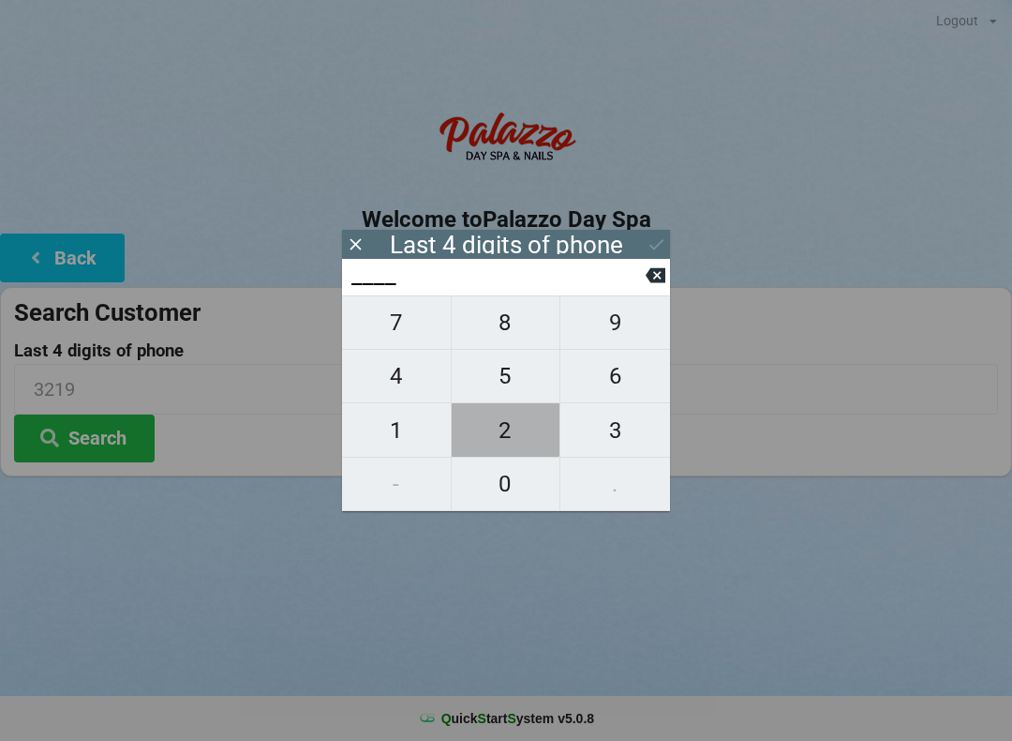  Describe the element at coordinates (506, 429) in the screenshot. I see `button: 2` at that location.